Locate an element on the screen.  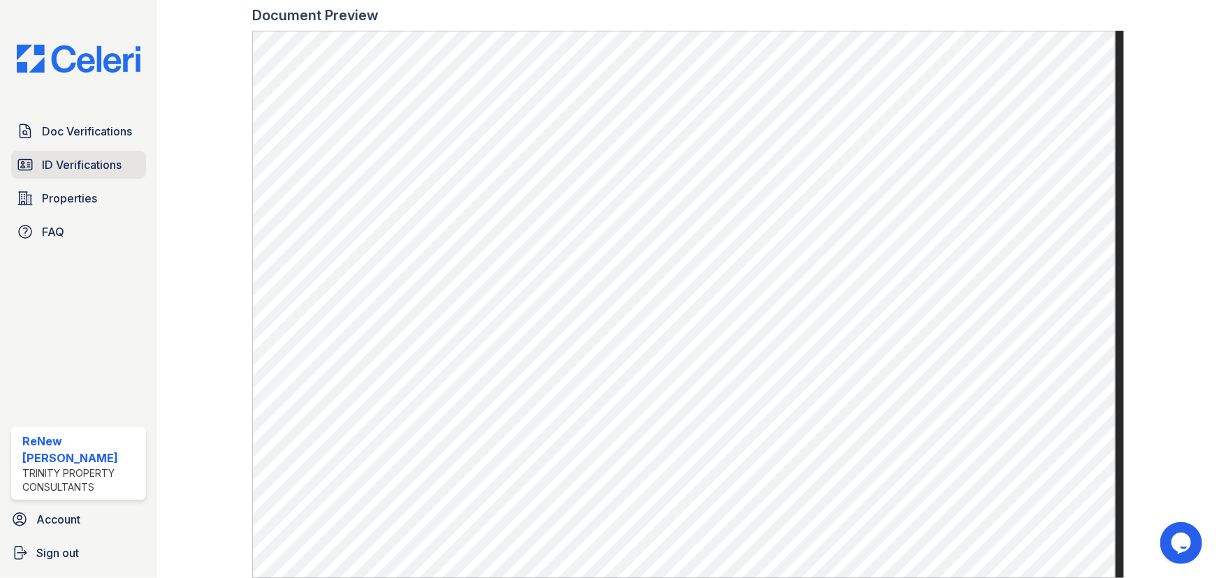
img: CE_Logo_Blue-a8612792a0a2168367f1c8372b55b34899dd931a85d93a1a3d3e32e68fde9ad4.png is located at coordinates (78, 59).